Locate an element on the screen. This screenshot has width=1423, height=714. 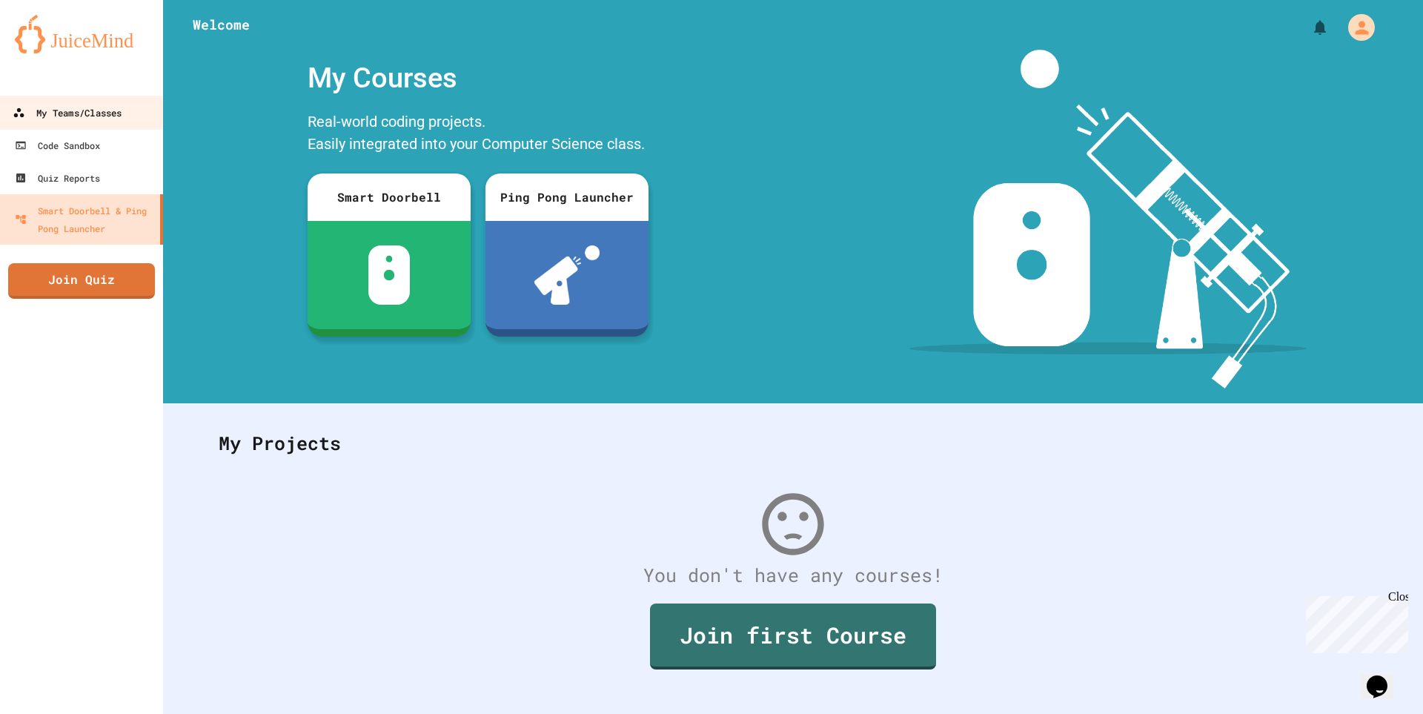
div: Code Sandbox is located at coordinates (57, 145).